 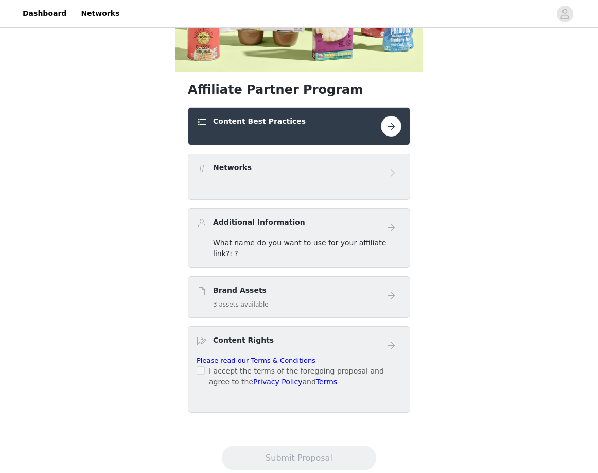 What do you see at coordinates (299, 369) in the screenshot?
I see `div: Content Rights` at bounding box center [299, 369].